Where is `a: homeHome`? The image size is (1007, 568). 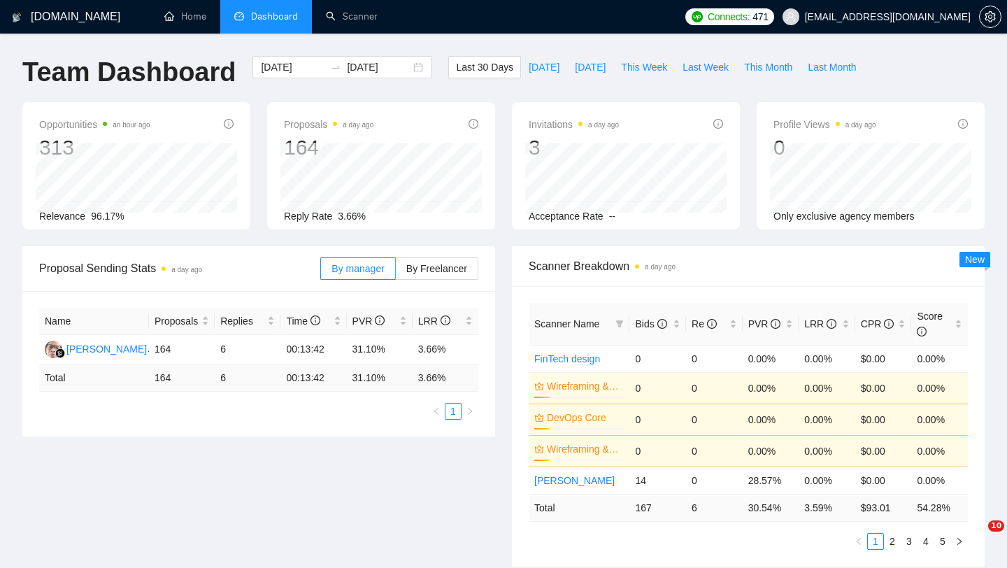 a: homeHome is located at coordinates (185, 16).